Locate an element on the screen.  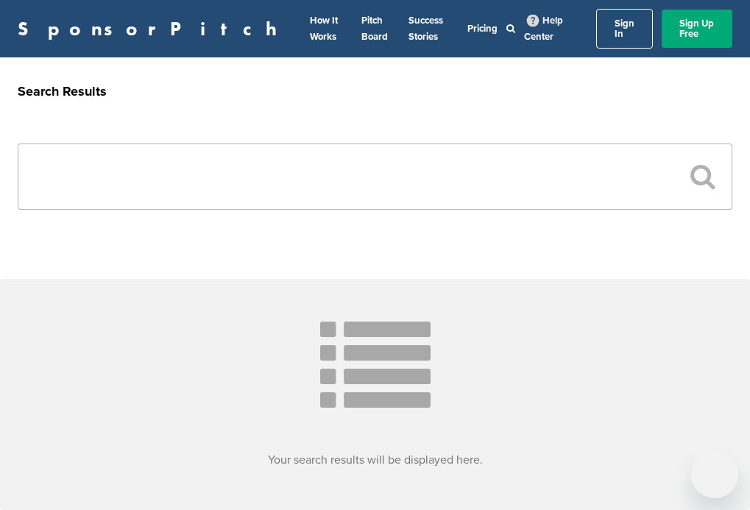
a: How It Works is located at coordinates (324, 29).